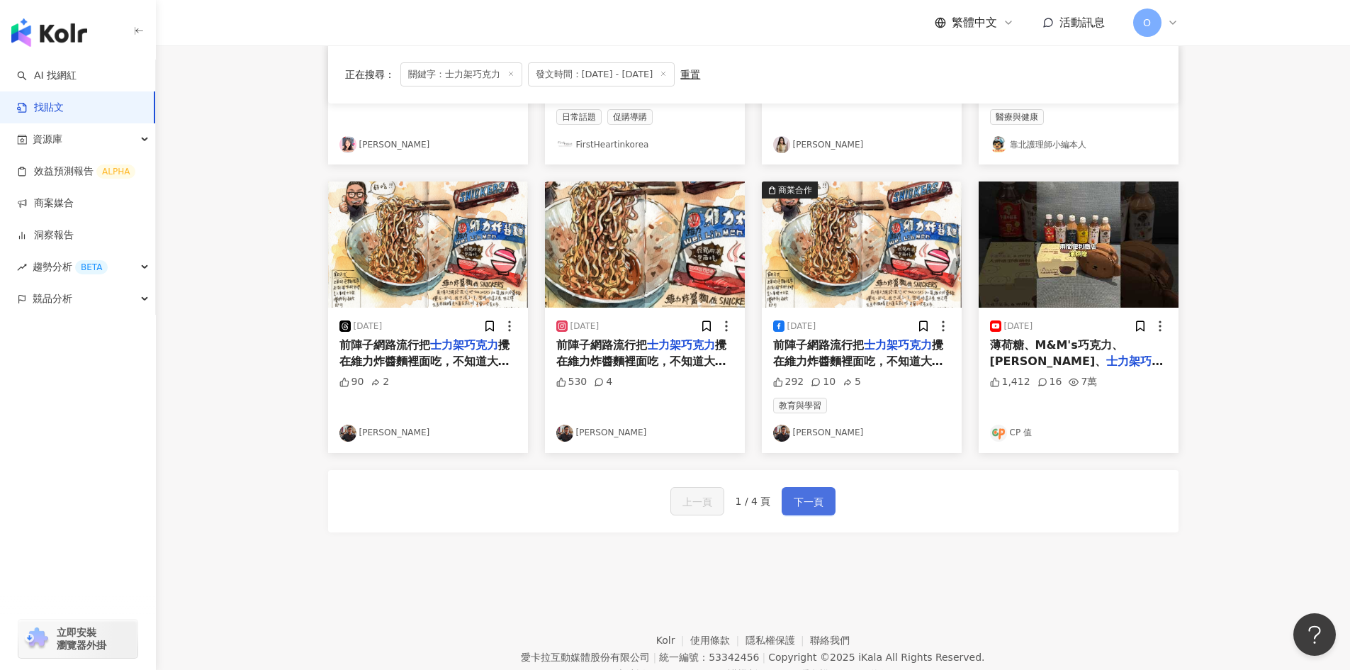  I want to click on div: 90, so click(351, 382).